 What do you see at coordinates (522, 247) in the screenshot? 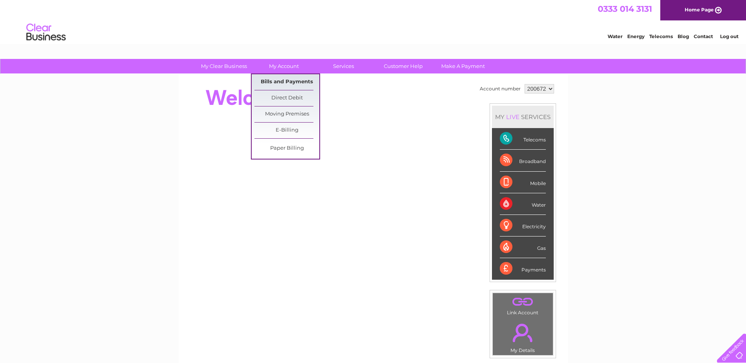
I see `div: Gas` at bounding box center [522, 247].